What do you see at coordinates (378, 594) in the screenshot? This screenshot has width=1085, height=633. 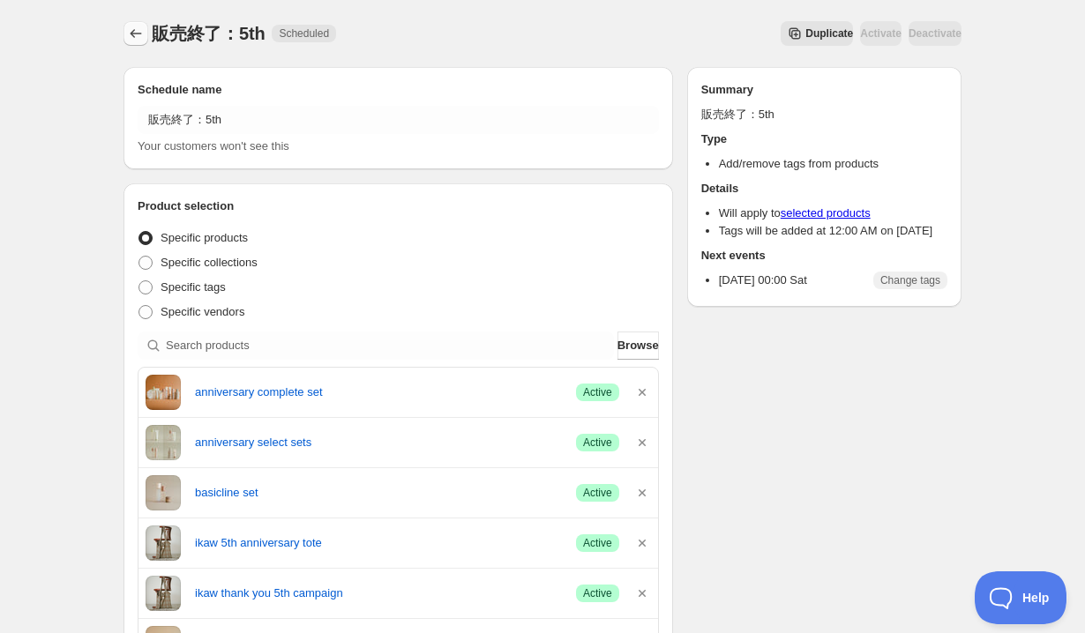 I see `a: ikaw thank you 5th campaign` at bounding box center [378, 594].